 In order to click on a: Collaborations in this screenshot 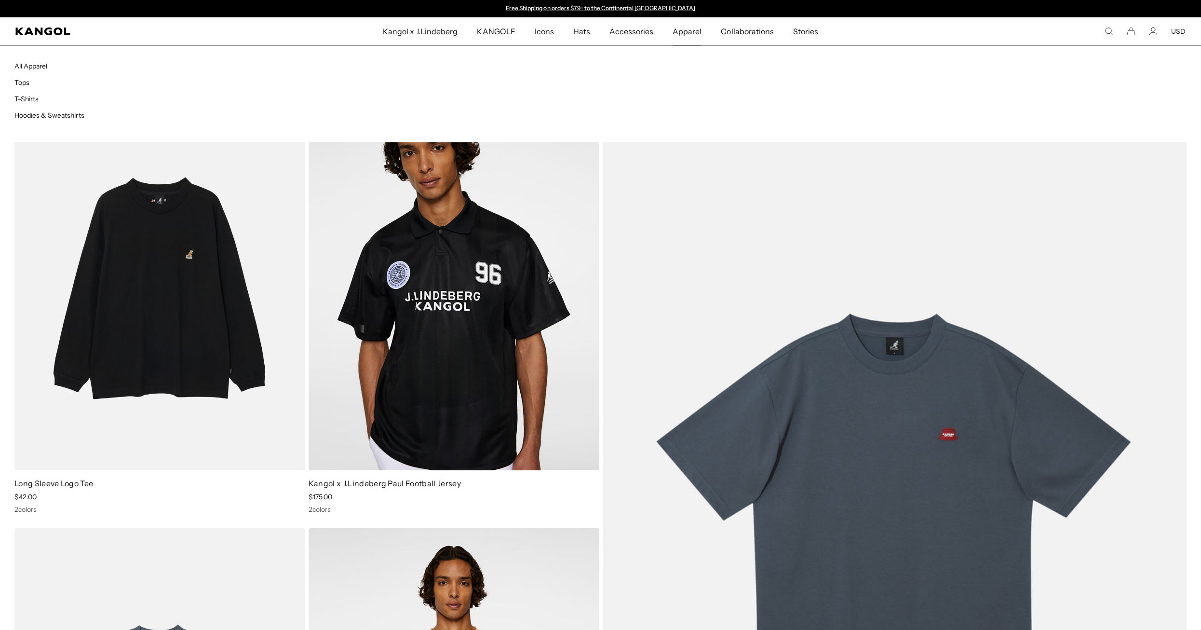, I will do `click(747, 31)`.